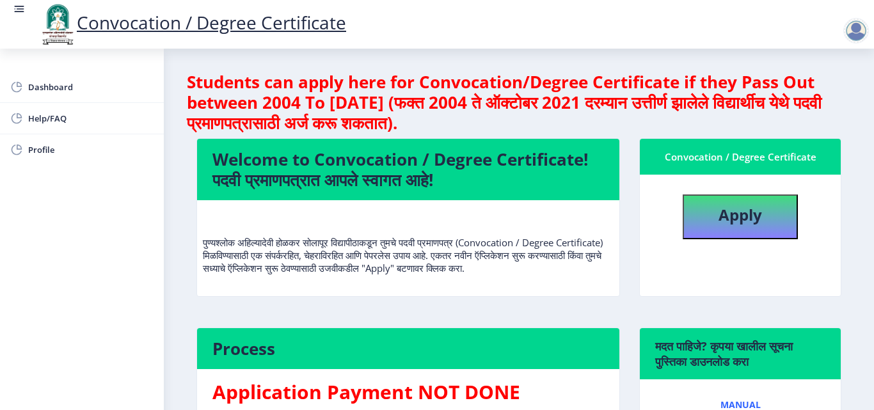 This screenshot has height=410, width=874. Describe the element at coordinates (408, 243) in the screenshot. I see `p: पुण्यश्लोक अहिल्यादेवी होळकर सोलापूर विद्यापीठाकडून तुमचे पदवी प्रमाणपत्र (Convocation / Degree C...` at that location.